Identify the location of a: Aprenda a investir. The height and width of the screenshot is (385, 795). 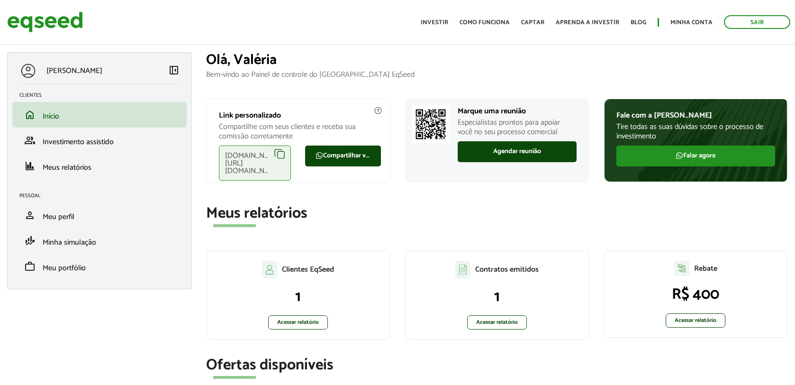
(588, 22).